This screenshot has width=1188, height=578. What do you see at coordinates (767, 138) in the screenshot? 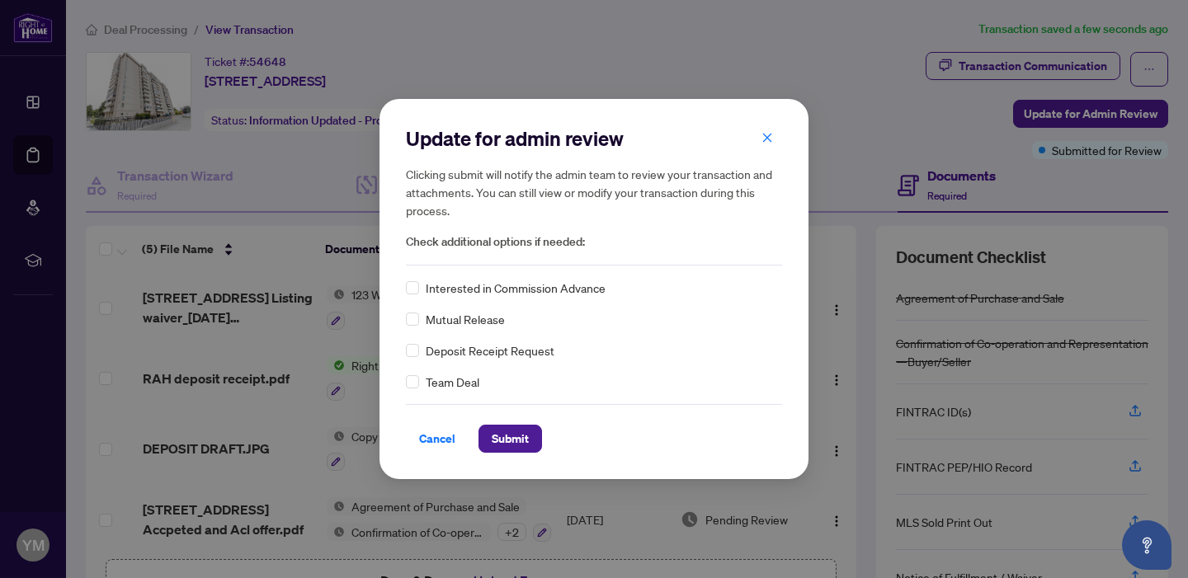
I see `span: close` at bounding box center [767, 138].